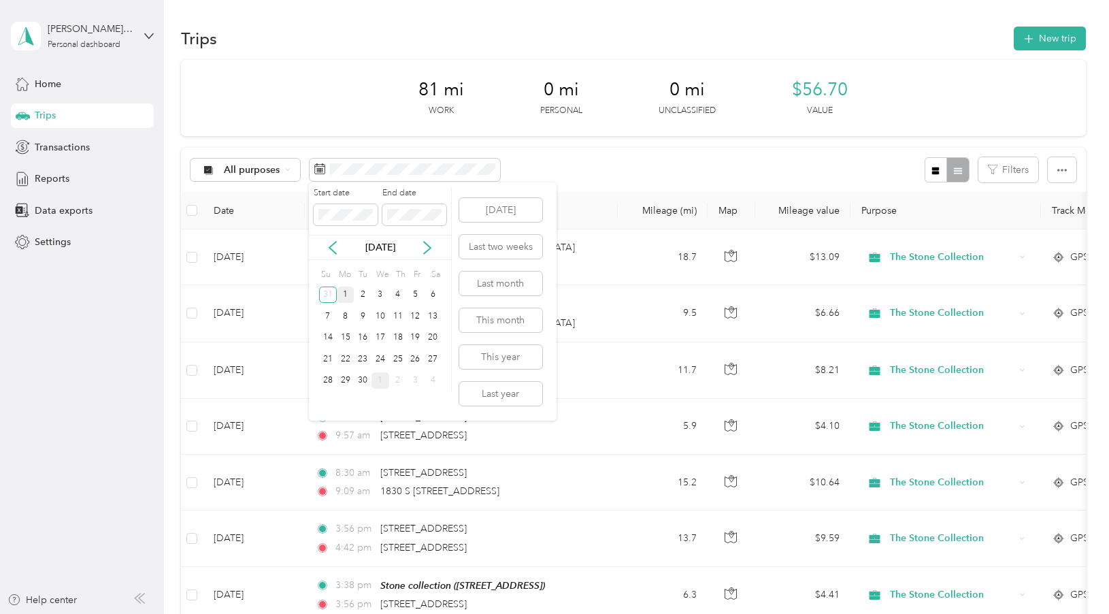 This screenshot has height=614, width=1109. I want to click on td: $10.64, so click(803, 482).